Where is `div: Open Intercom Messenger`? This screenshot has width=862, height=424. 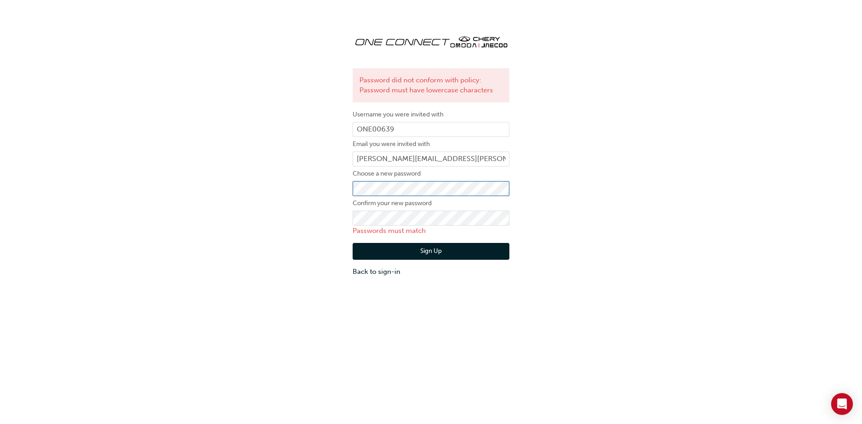 div: Open Intercom Messenger is located at coordinates (842, 404).